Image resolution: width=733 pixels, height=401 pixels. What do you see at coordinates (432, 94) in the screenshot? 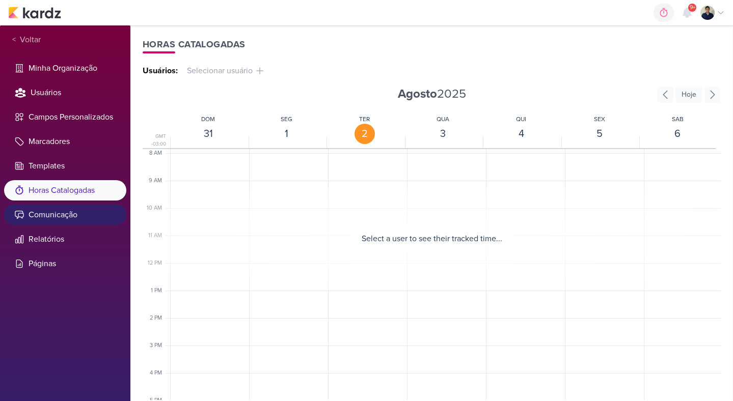
I see `span: 2025` at bounding box center [432, 94].